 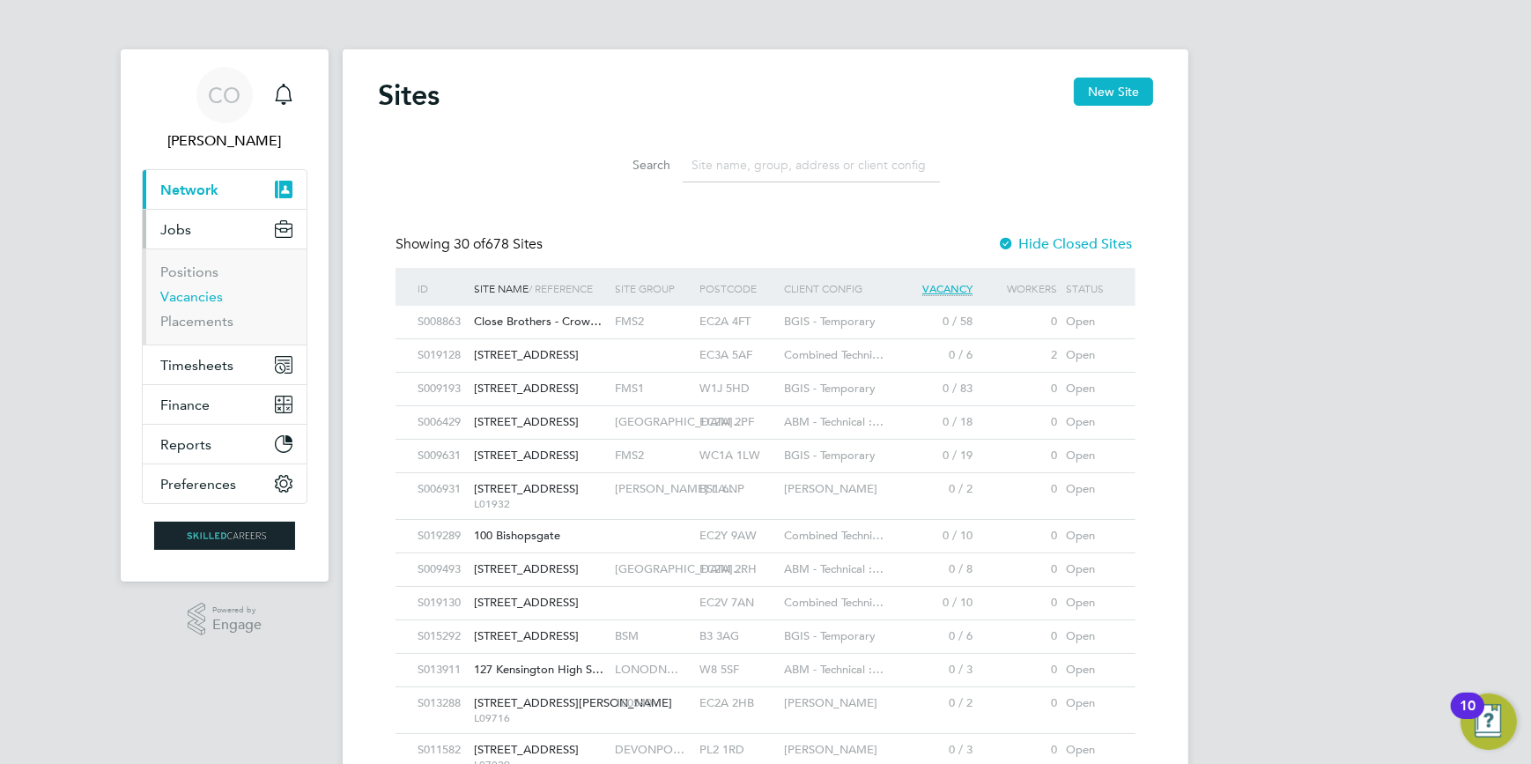 I want to click on div: 10, so click(x=1468, y=717).